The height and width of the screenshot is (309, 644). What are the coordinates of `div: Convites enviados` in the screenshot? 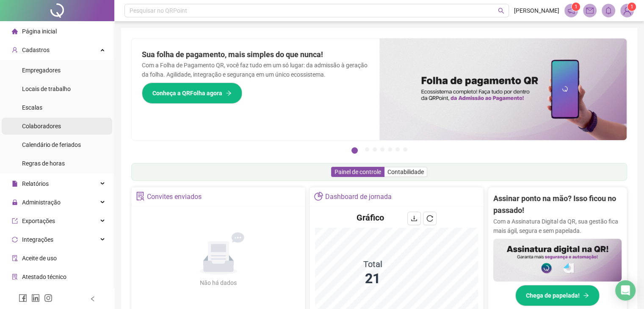 It's located at (174, 197).